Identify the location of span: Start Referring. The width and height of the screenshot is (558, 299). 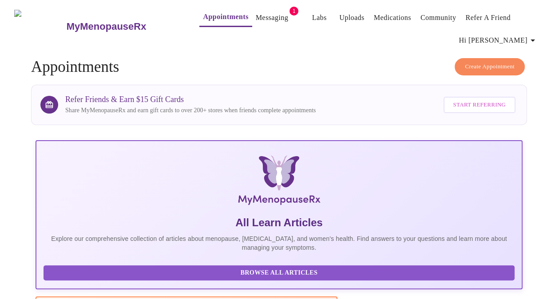
(480, 105).